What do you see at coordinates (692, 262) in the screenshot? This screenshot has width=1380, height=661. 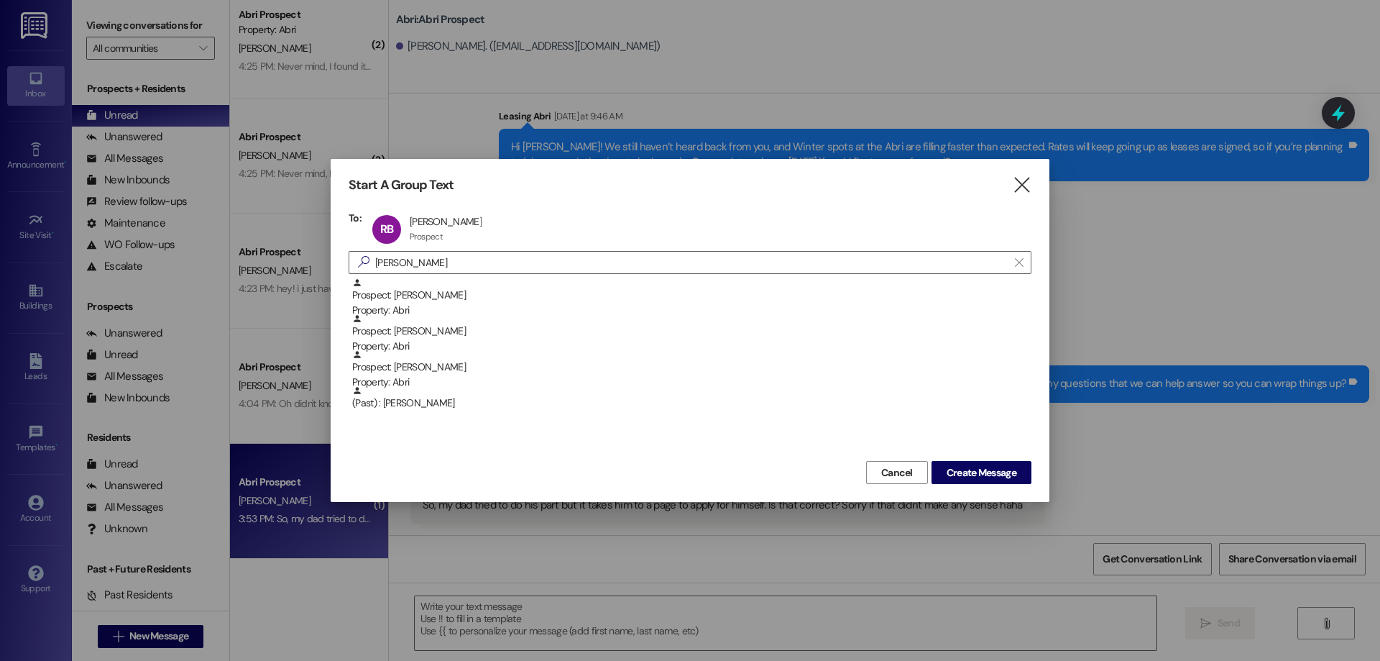 I see `input: Search for any contact or apartment` at bounding box center [692, 262].